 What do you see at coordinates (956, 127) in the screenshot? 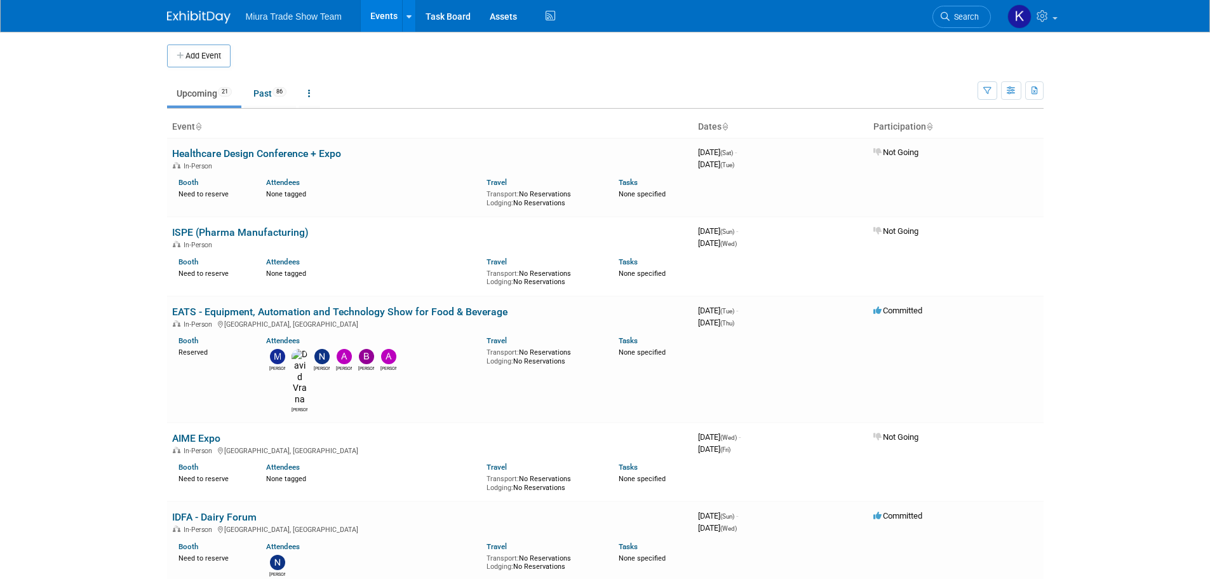
I see `th: Participation` at bounding box center [956, 127].